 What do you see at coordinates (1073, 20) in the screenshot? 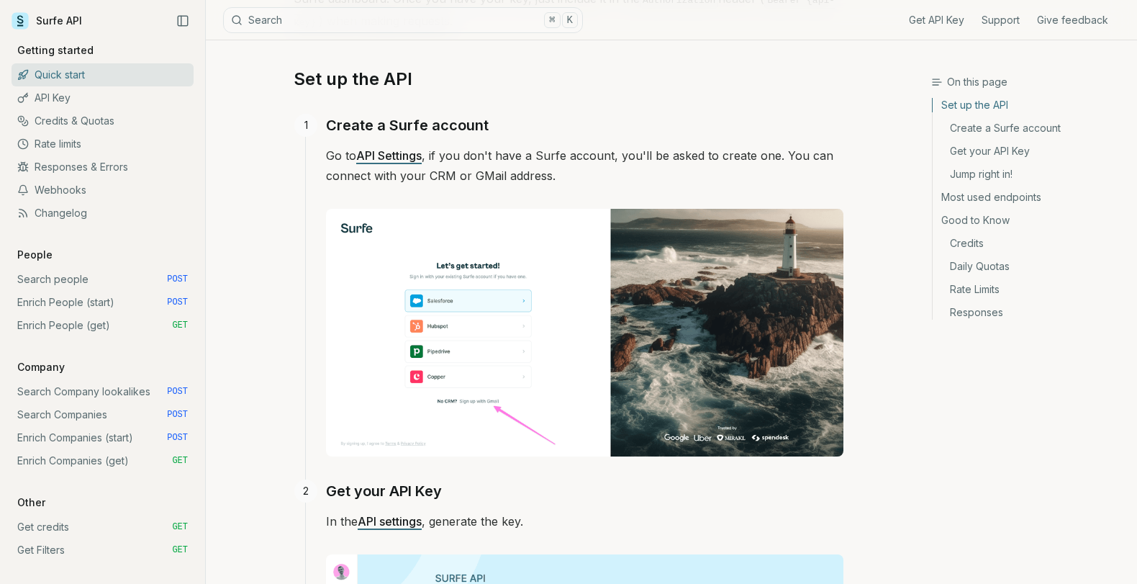
I see `a: Give feedback` at bounding box center [1073, 20].